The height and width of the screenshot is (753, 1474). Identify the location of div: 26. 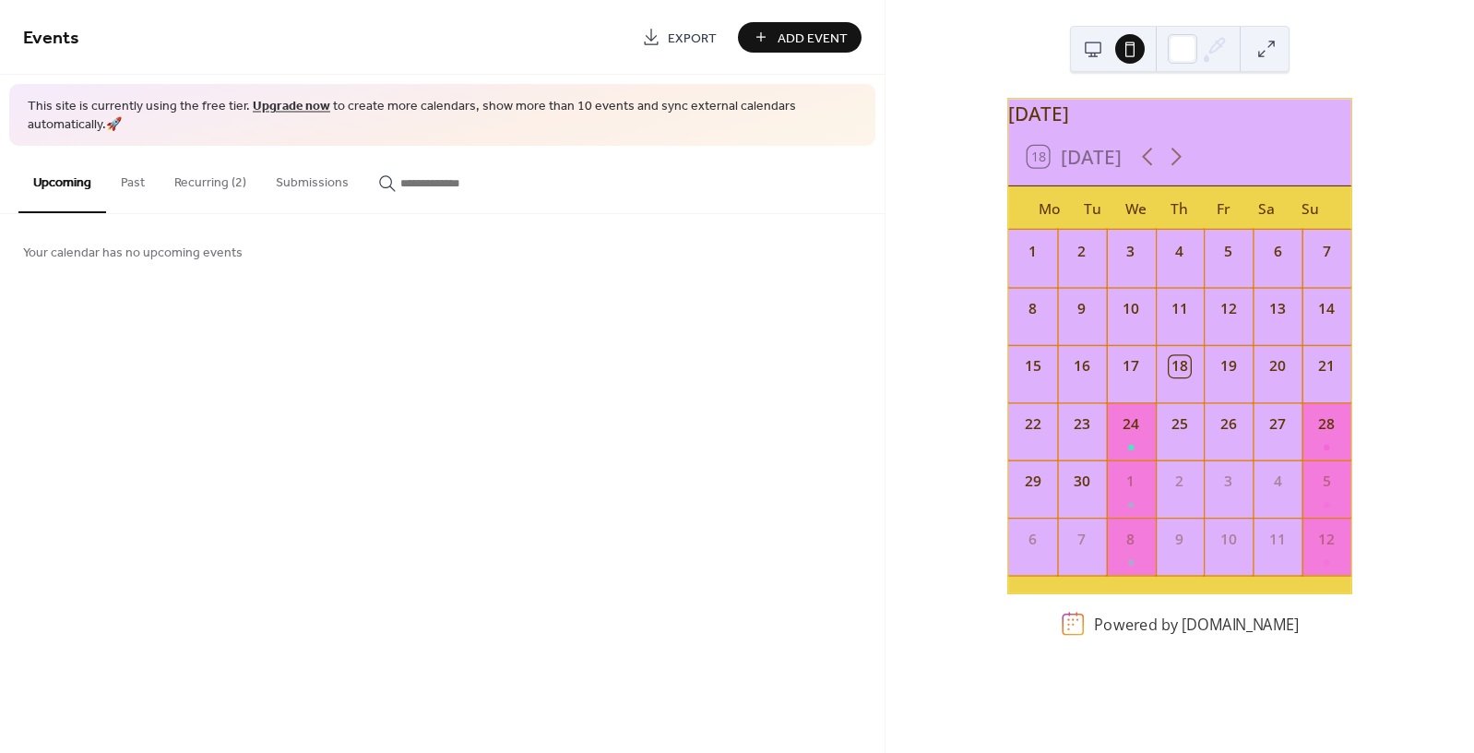
(1228, 423).